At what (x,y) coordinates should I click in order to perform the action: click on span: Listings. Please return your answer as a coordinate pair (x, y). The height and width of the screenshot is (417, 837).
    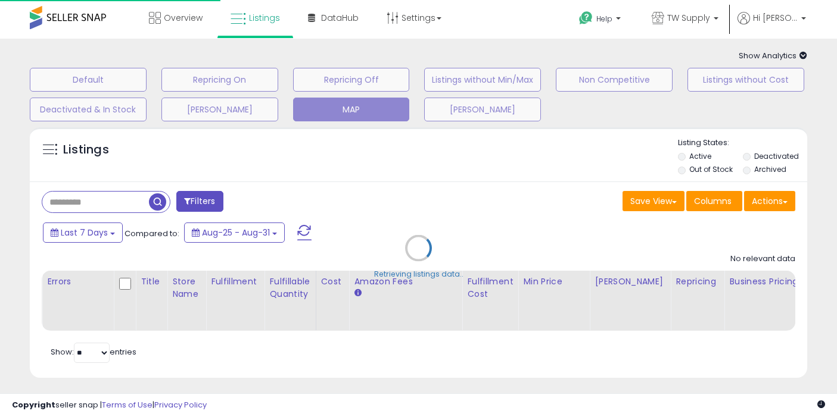
    Looking at the image, I should click on (264, 18).